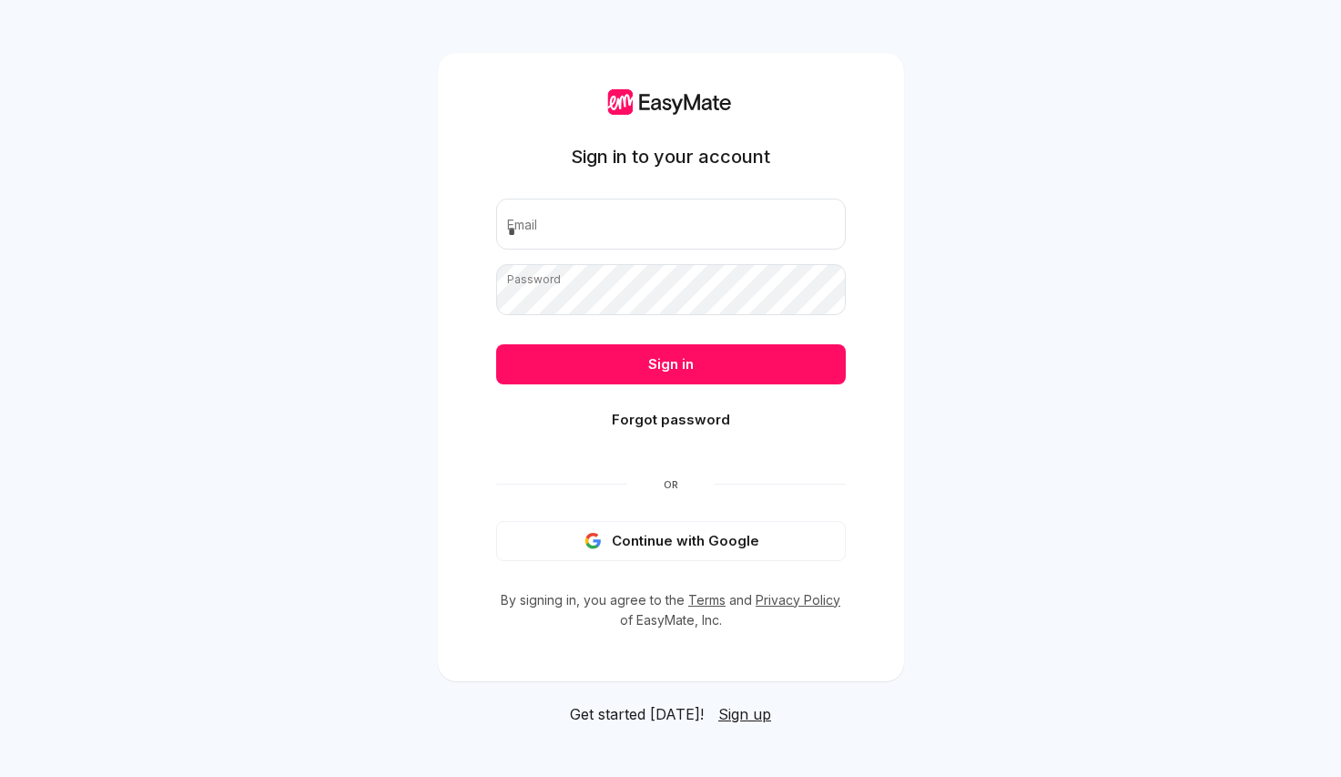 The height and width of the screenshot is (777, 1341). What do you see at coordinates (671, 364) in the screenshot?
I see `button: Sign in` at bounding box center [671, 364].